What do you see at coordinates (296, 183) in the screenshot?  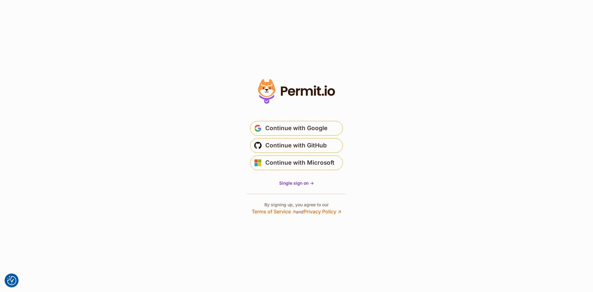 I see `span: Single sign on ->` at bounding box center [296, 183].